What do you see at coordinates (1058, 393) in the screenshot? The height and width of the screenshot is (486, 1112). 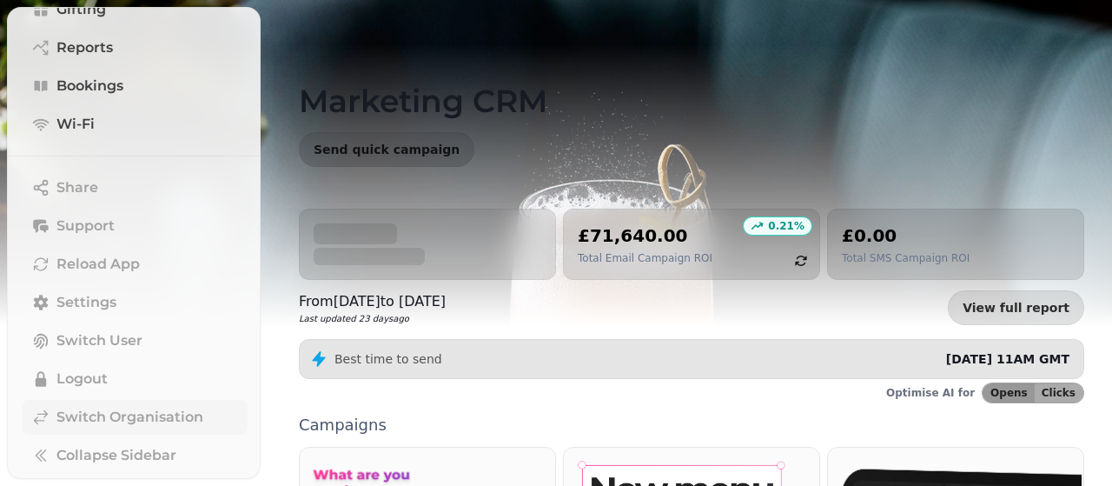 I see `span: Clicks` at bounding box center [1058, 393].